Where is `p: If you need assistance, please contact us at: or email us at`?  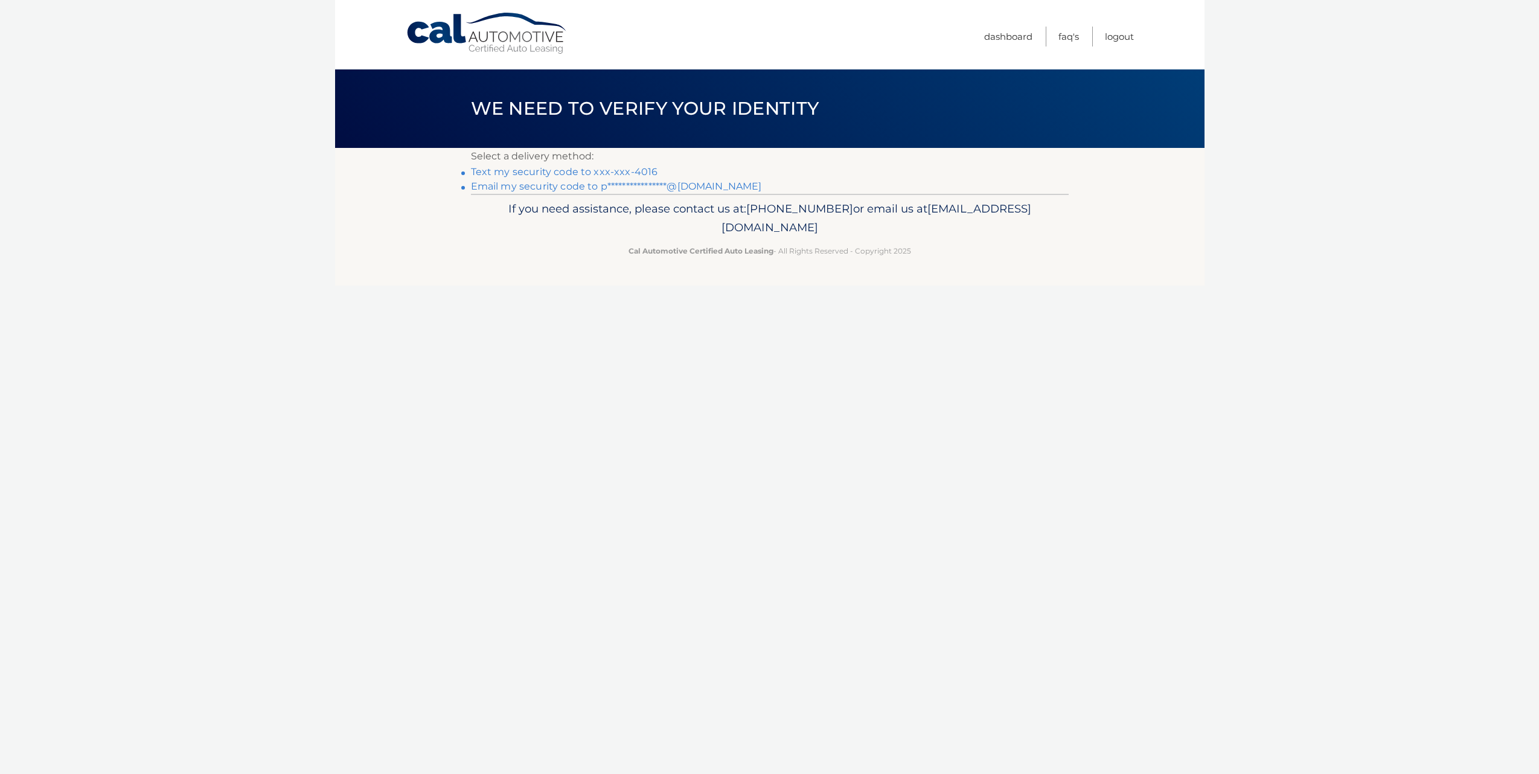
p: If you need assistance, please contact us at: or email us at is located at coordinates (770, 219).